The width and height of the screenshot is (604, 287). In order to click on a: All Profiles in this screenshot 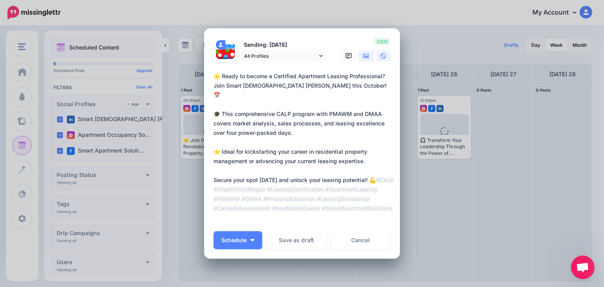, I will do `click(283, 56)`.